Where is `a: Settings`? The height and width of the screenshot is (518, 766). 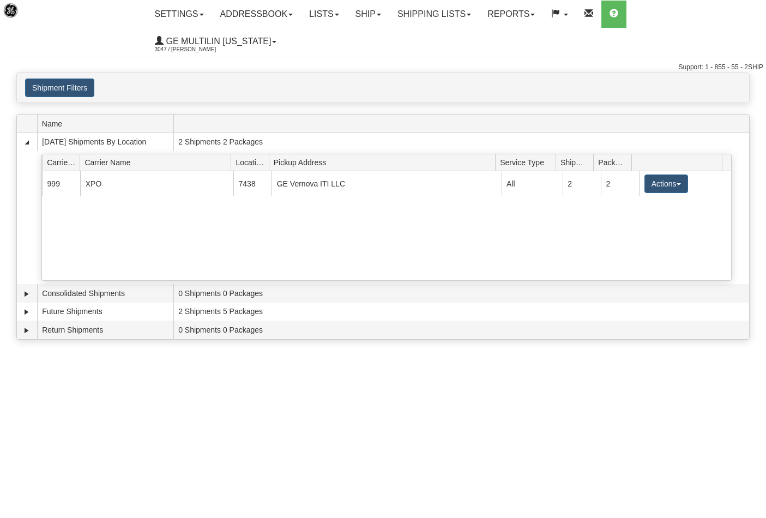 a: Settings is located at coordinates (179, 14).